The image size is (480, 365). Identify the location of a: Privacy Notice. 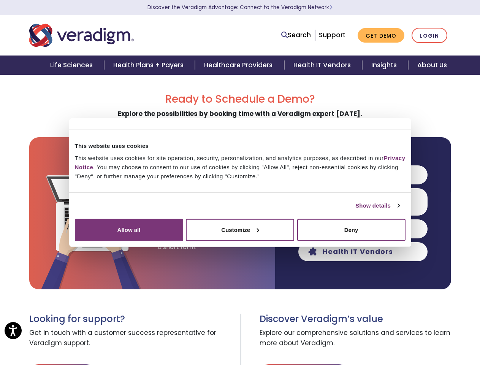
(240, 162).